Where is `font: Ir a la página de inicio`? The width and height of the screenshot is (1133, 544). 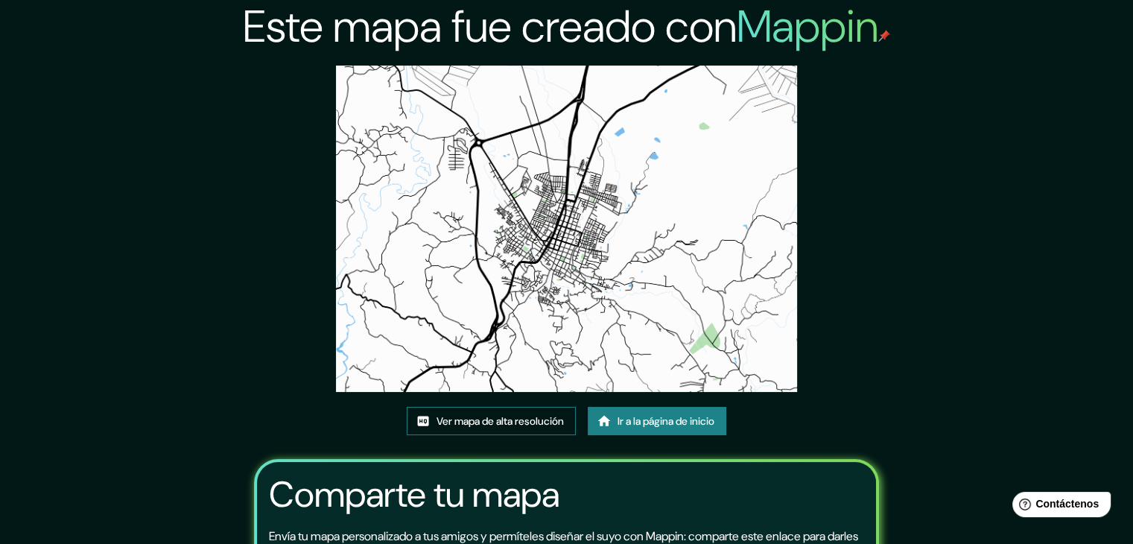 font: Ir a la página de inicio is located at coordinates (666, 421).